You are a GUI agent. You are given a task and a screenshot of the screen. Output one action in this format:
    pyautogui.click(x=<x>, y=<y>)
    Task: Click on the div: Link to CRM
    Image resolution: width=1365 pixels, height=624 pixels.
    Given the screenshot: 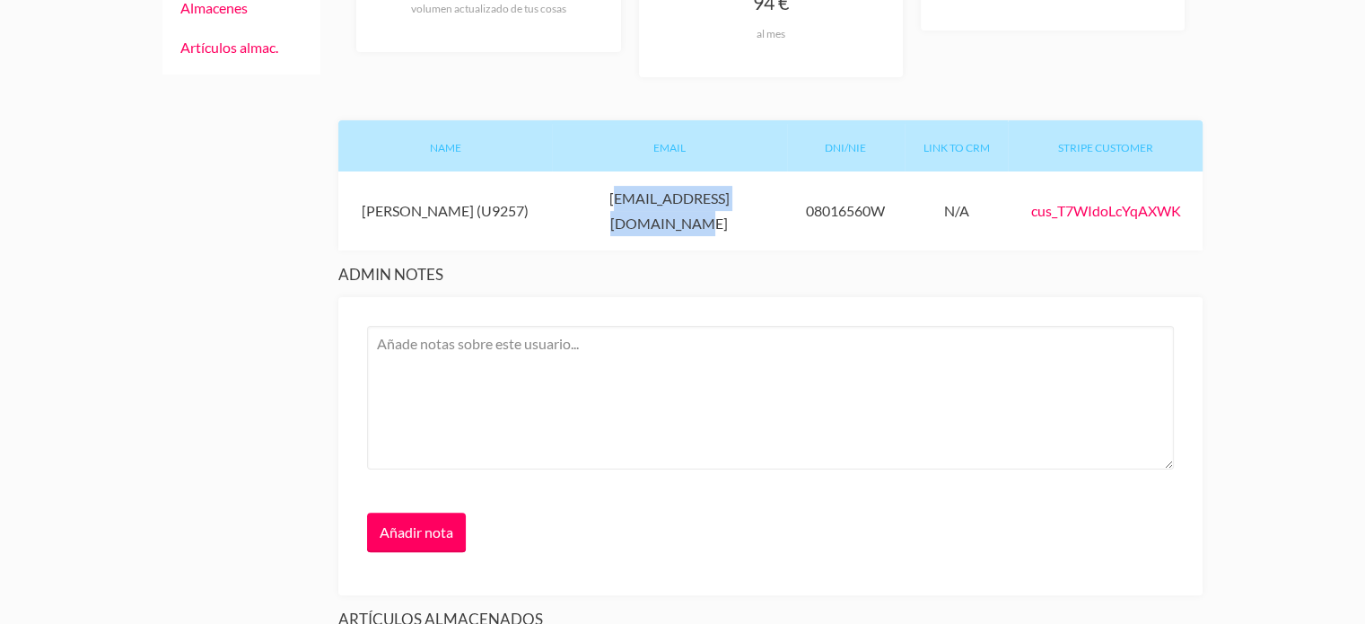 What is the action you would take?
    pyautogui.click(x=957, y=145)
    